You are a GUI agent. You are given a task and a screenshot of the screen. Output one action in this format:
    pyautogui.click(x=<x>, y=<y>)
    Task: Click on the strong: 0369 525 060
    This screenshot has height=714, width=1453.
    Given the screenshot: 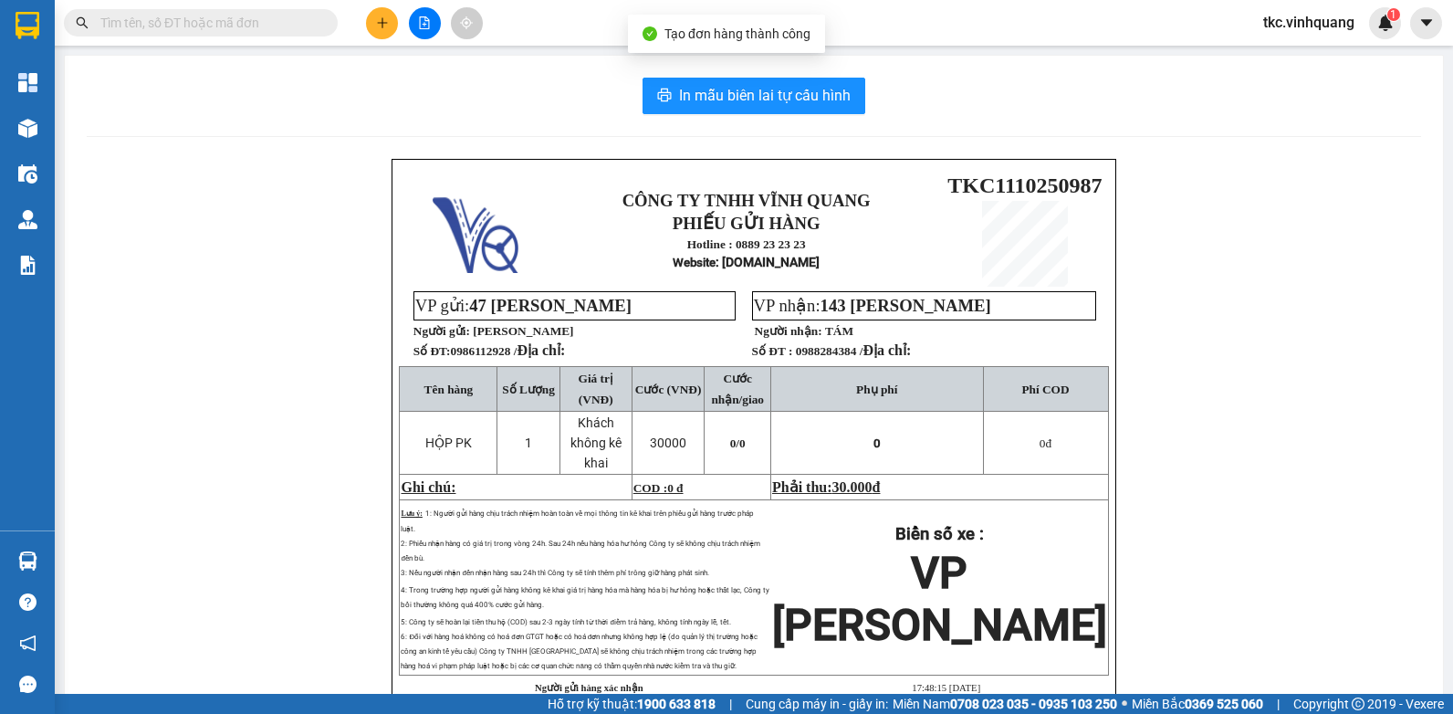 What is the action you would take?
    pyautogui.click(x=1224, y=704)
    